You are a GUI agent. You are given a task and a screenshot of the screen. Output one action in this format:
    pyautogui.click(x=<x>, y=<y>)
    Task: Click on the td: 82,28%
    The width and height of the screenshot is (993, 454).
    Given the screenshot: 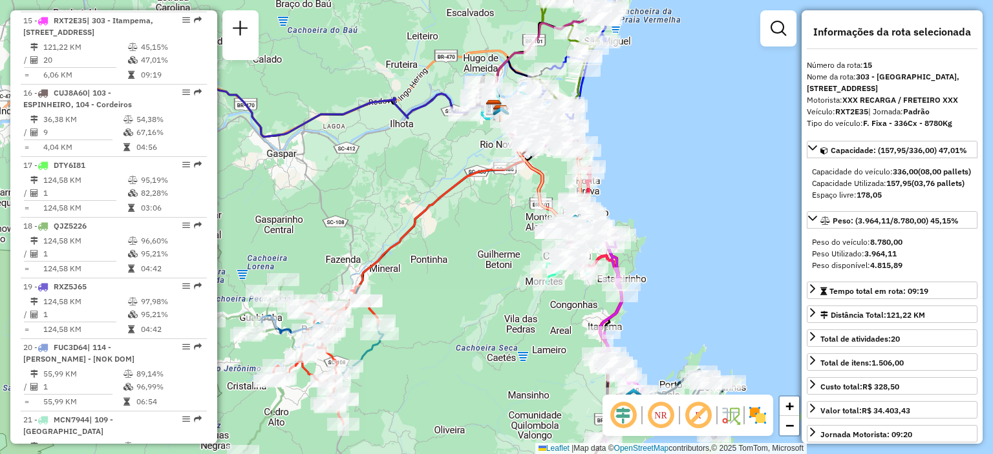 What is the action you would take?
    pyautogui.click(x=171, y=193)
    